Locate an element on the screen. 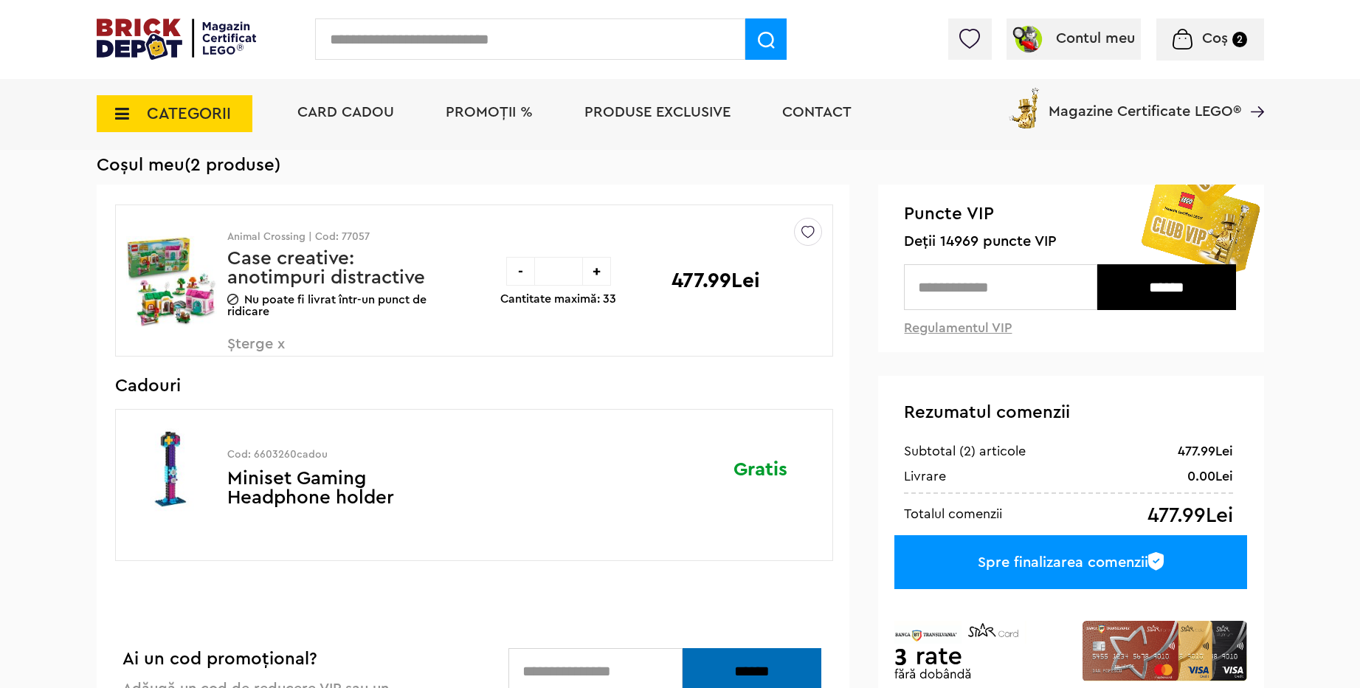  div: Spre finalizarea comenzii is located at coordinates (1070, 562).